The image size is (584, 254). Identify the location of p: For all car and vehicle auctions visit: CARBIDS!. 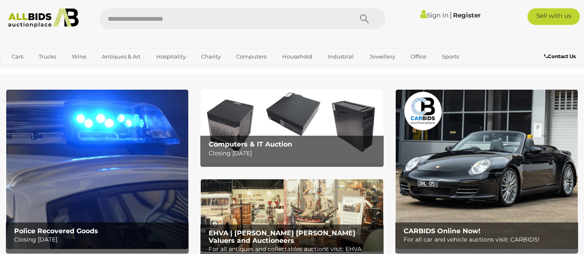
(489, 240).